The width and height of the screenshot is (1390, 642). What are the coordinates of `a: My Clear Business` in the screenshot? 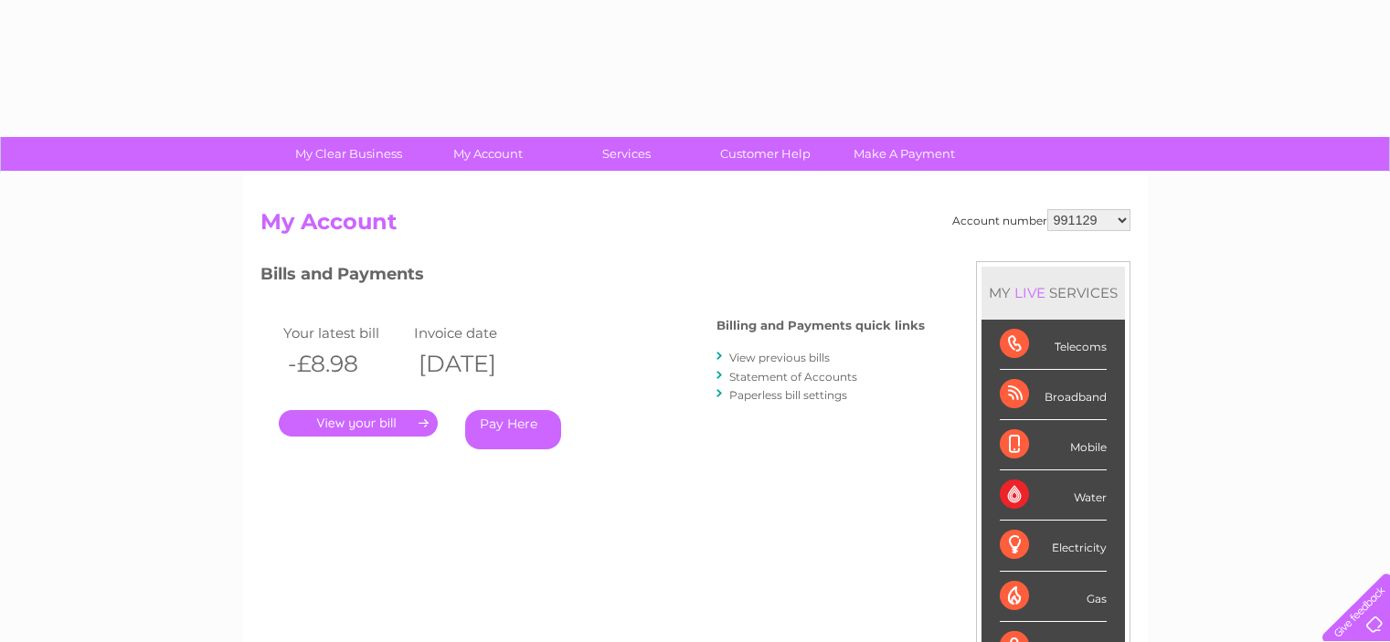 It's located at (348, 154).